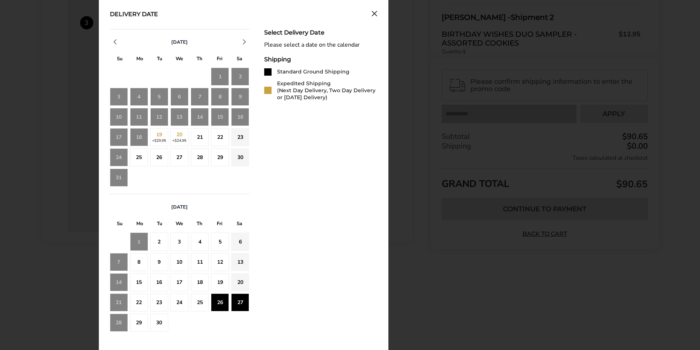 The width and height of the screenshot is (700, 350). What do you see at coordinates (375, 15) in the screenshot?
I see `button: Close calendar` at bounding box center [375, 15].